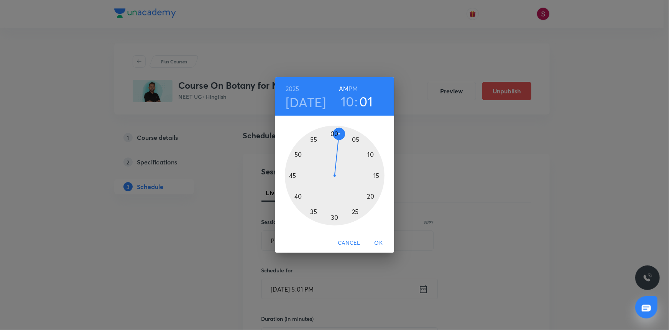 This screenshot has height=330, width=669. What do you see at coordinates (344, 89) in the screenshot?
I see `h6: AM` at bounding box center [344, 89].